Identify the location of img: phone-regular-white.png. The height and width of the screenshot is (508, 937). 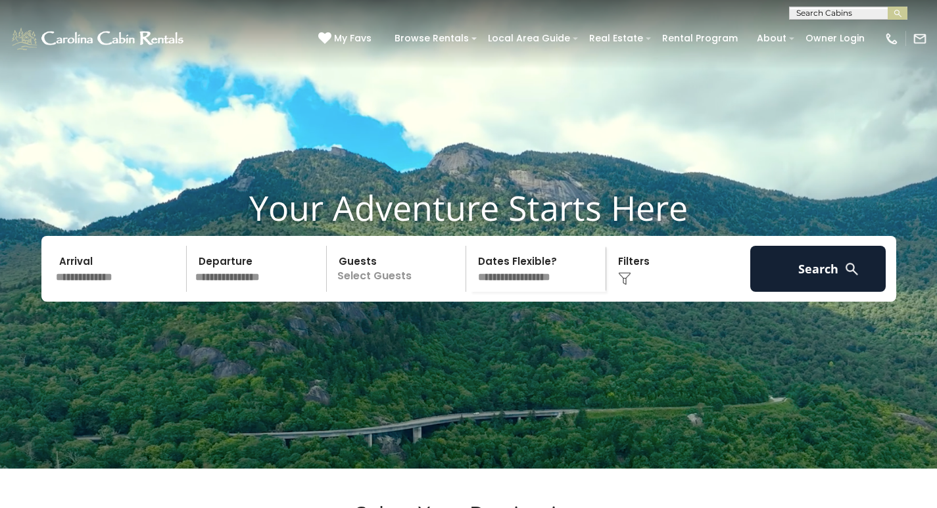
(891, 39).